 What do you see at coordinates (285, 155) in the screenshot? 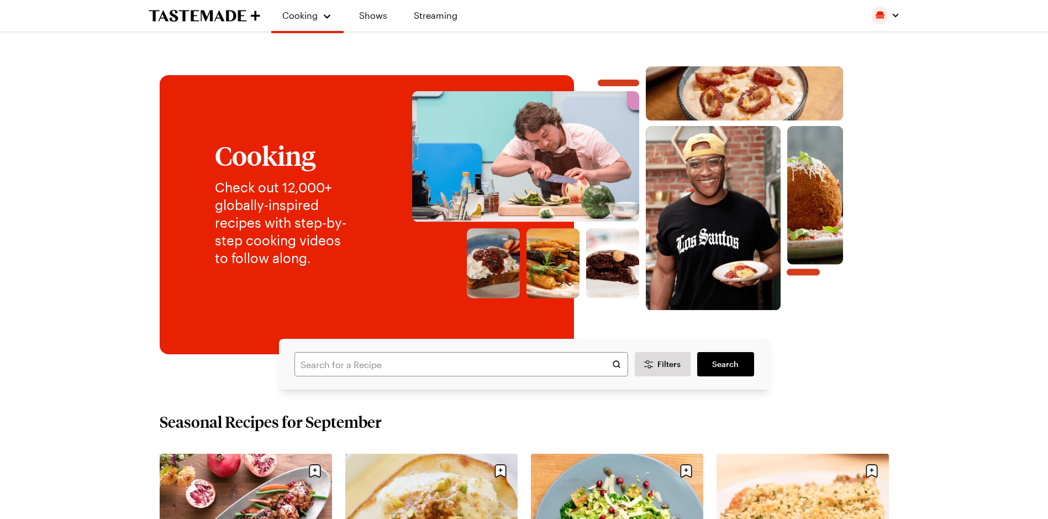
I see `h1: Cooking` at bounding box center [285, 155].